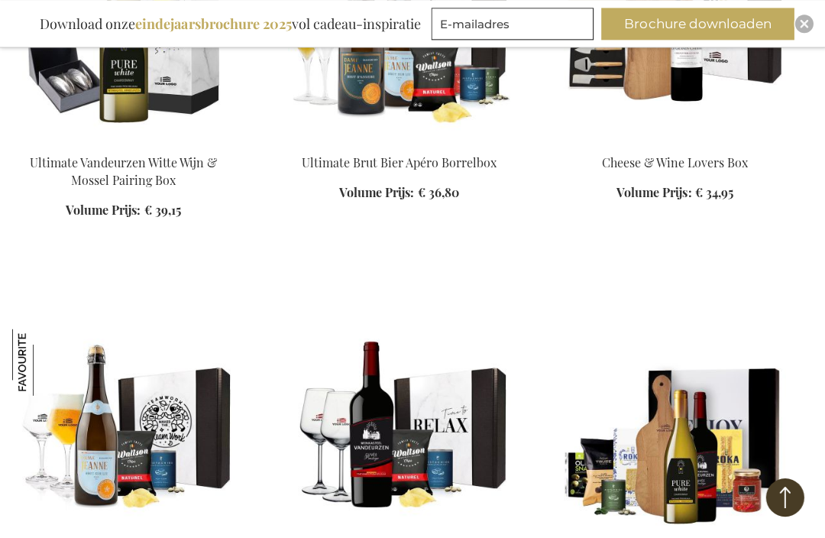 The image size is (825, 538). Describe the element at coordinates (213, 24) in the screenshot. I see `b: eindejaarsbrochure 2025` at that location.